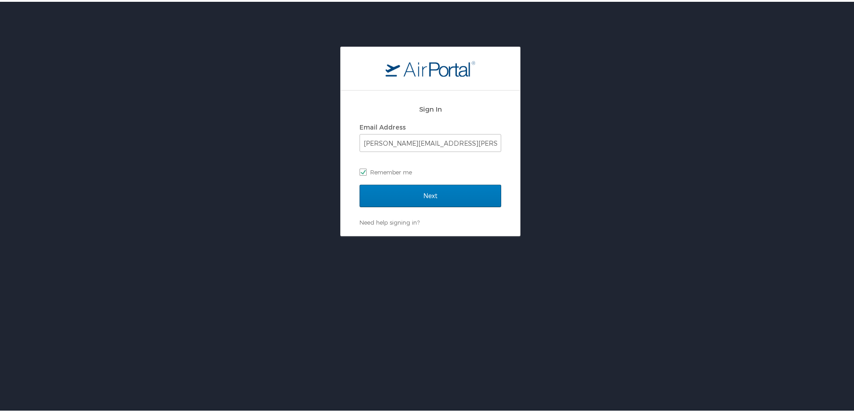  What do you see at coordinates (390, 221) in the screenshot?
I see `a: Need help signing in?` at bounding box center [390, 221].